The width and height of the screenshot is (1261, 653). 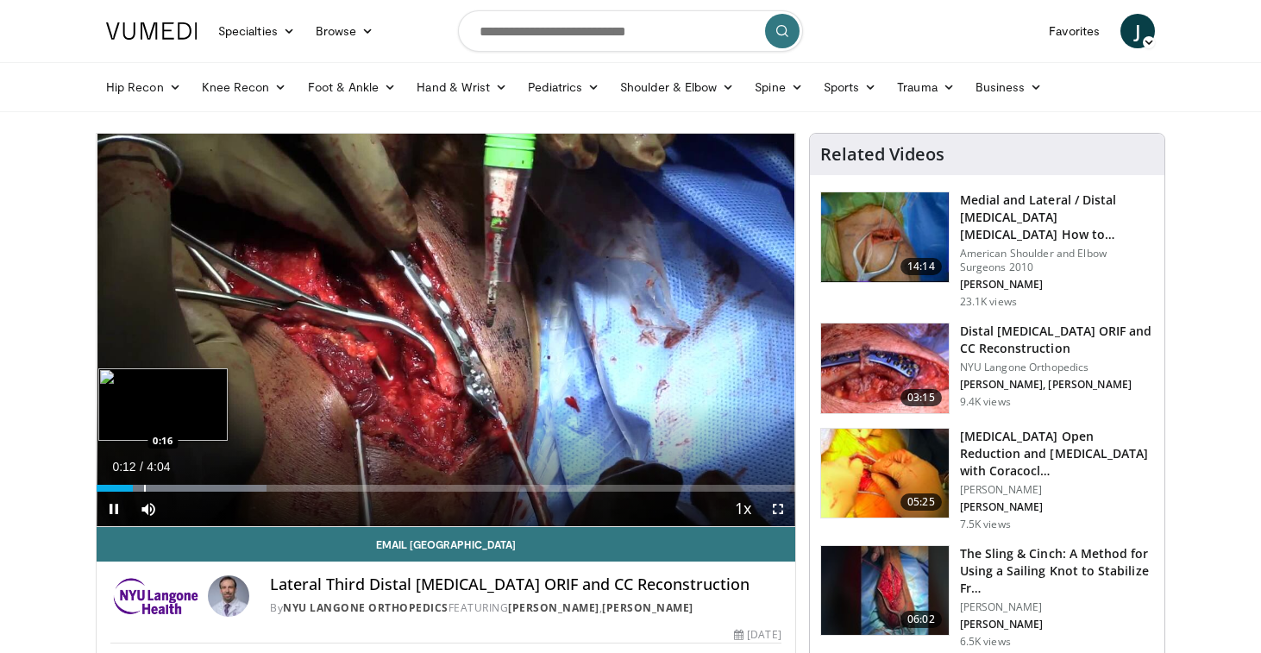 I want to click on img: Avatar, so click(x=229, y=596).